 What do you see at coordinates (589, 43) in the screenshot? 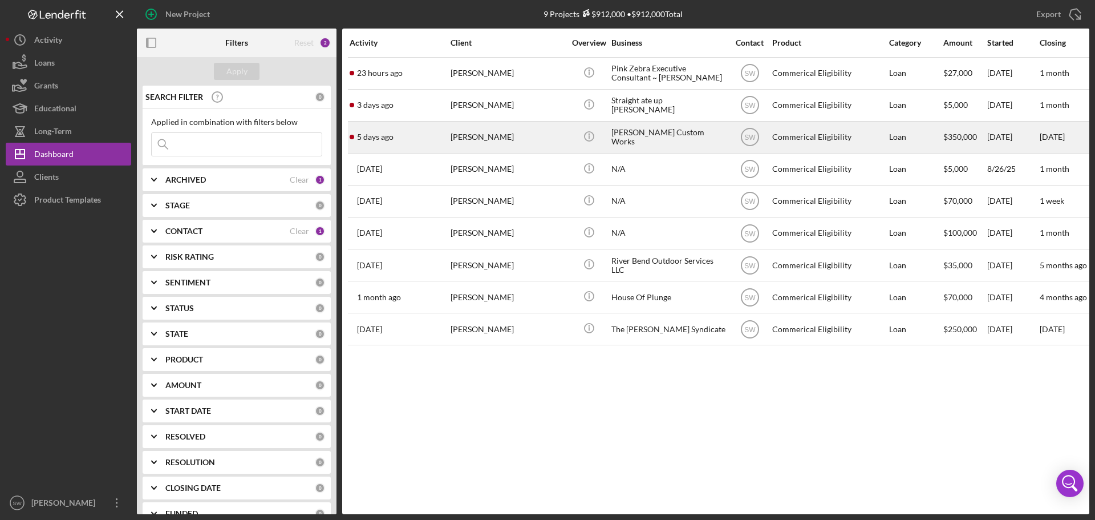
I see `div: Overview` at bounding box center [589, 43].